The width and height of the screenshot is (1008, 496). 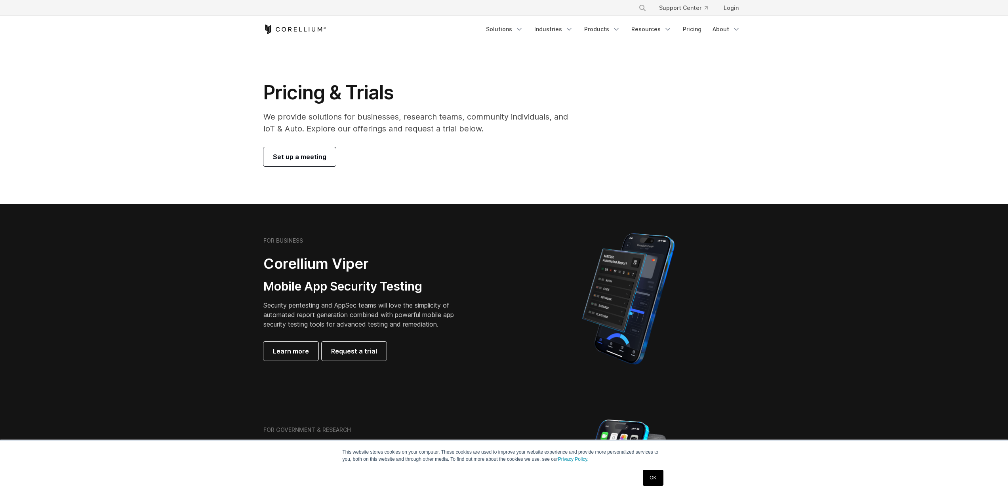 What do you see at coordinates (652, 29) in the screenshot?
I see `a: Resources` at bounding box center [652, 29].